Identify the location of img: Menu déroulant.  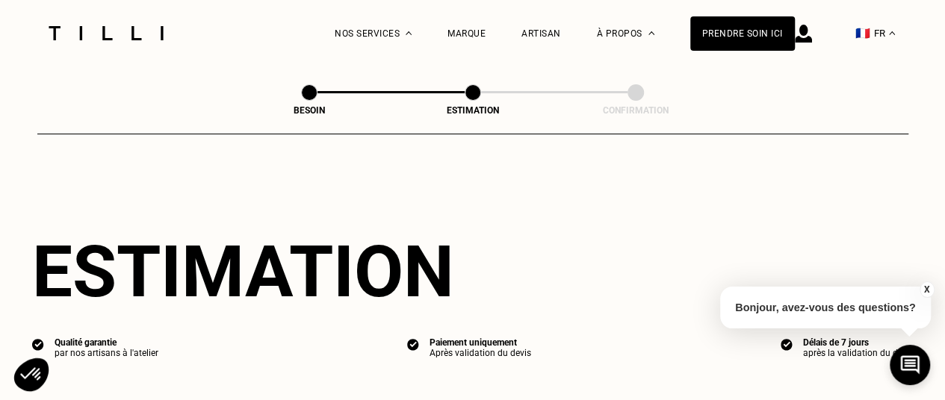
(409, 33).